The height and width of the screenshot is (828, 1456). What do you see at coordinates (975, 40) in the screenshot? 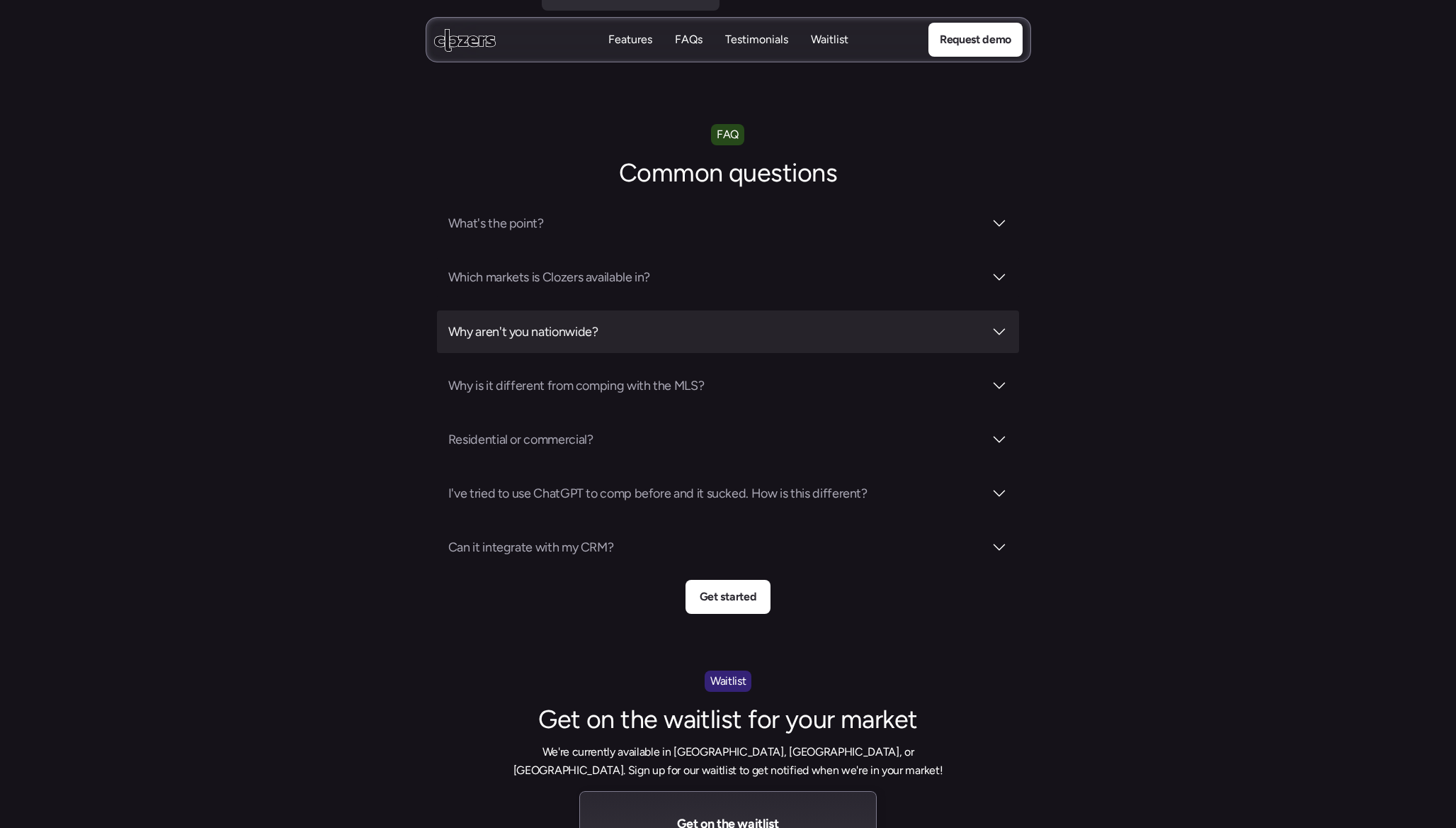
I see `a: Request demo` at bounding box center [975, 40].